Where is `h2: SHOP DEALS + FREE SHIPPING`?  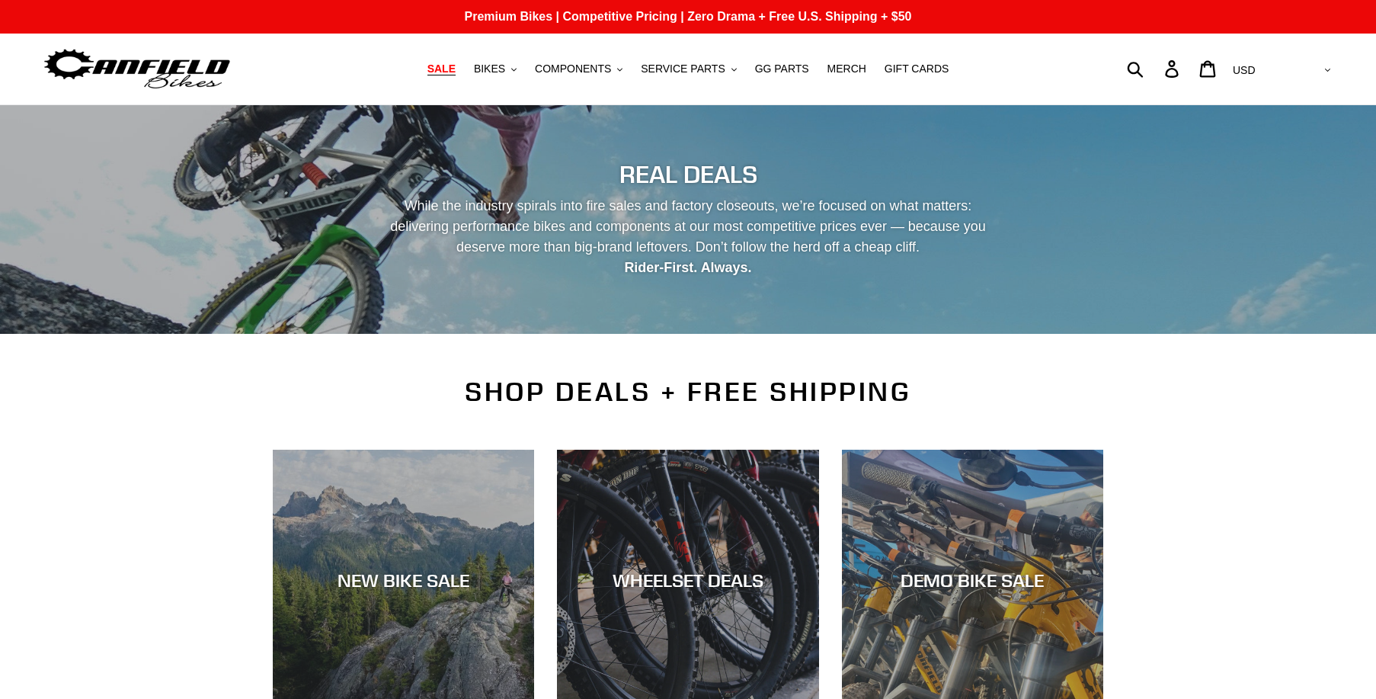 h2: SHOP DEALS + FREE SHIPPING is located at coordinates (688, 392).